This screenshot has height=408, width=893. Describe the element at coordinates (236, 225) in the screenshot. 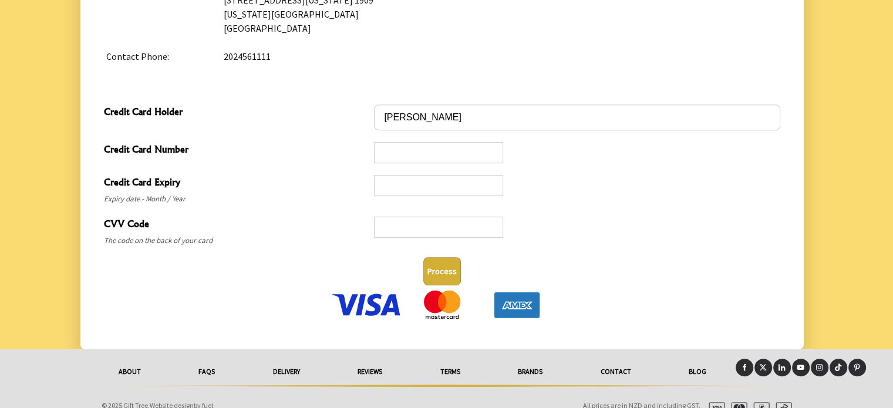

I see `span: CVV Code` at that location.